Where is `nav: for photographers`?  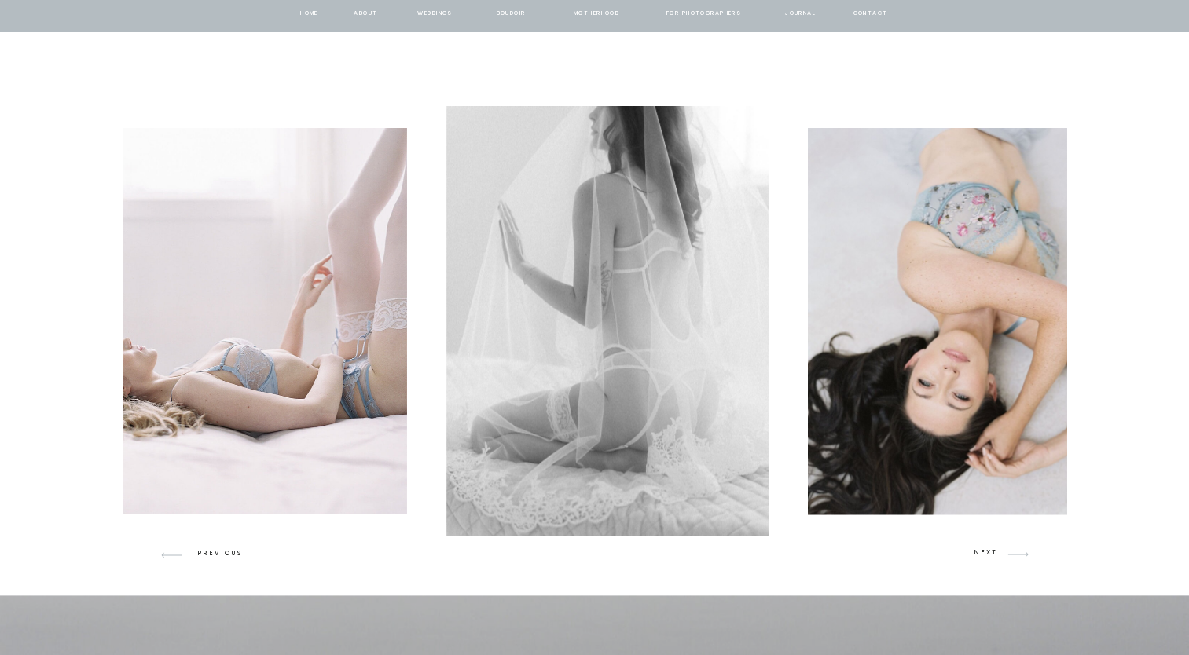
nav: for photographers is located at coordinates (704, 16).